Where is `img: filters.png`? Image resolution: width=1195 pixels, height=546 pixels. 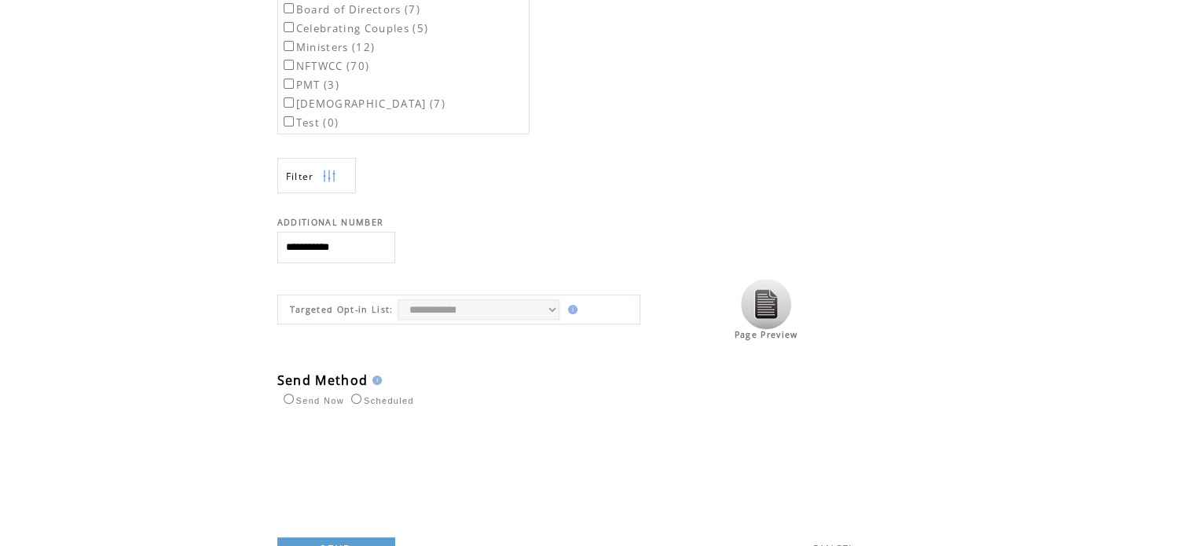
img: filters.png is located at coordinates (329, 176).